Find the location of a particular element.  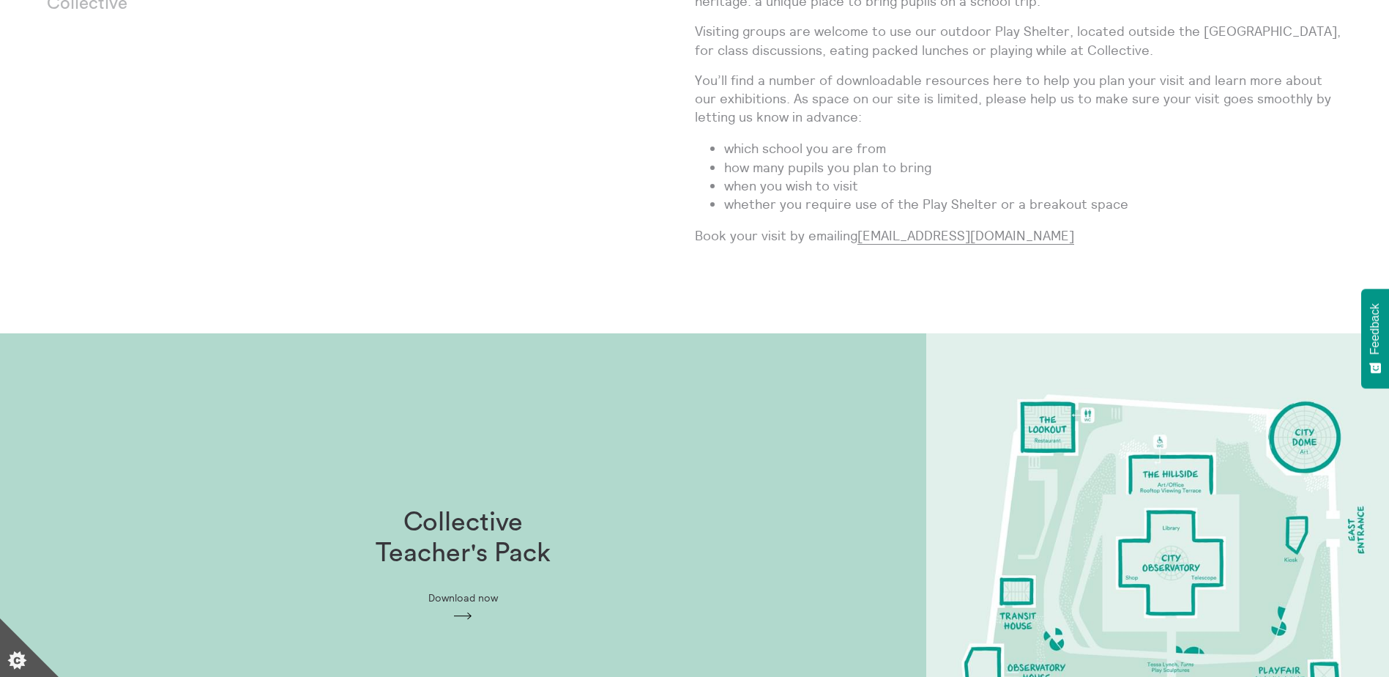

p: Visiting groups are welcome to use our outdoor Play Shelter, located outside the [GEOGRAPHIC_DATA... is located at coordinates (1019, 40).